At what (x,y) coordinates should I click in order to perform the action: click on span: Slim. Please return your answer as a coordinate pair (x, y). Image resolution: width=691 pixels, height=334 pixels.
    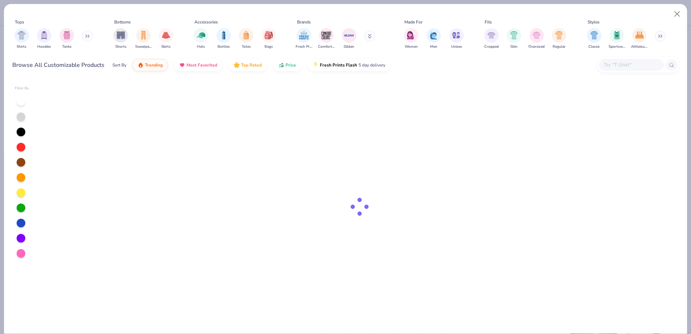
    Looking at the image, I should click on (514, 47).